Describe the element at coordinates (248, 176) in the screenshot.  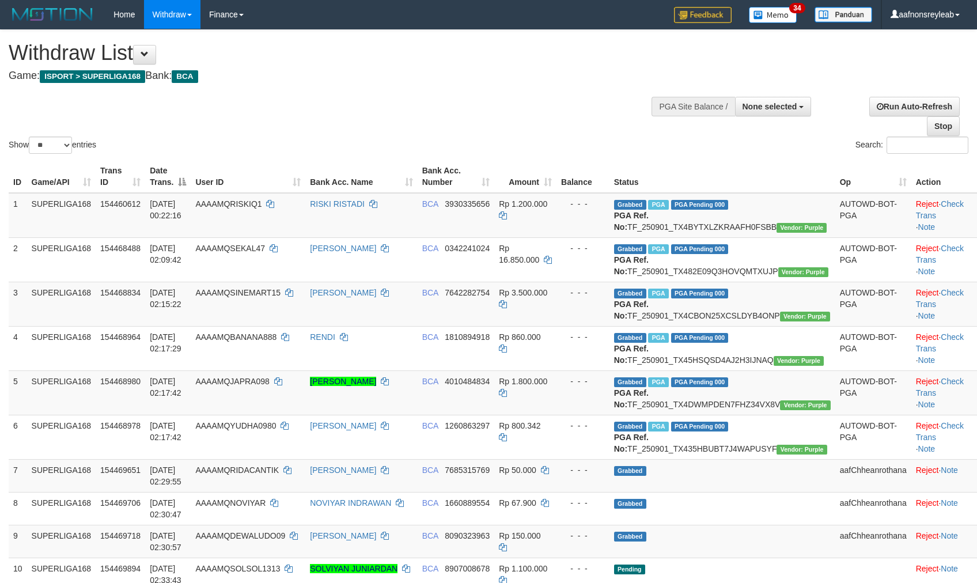
I see `th: User ID: activate to sort column ascending` at that location.